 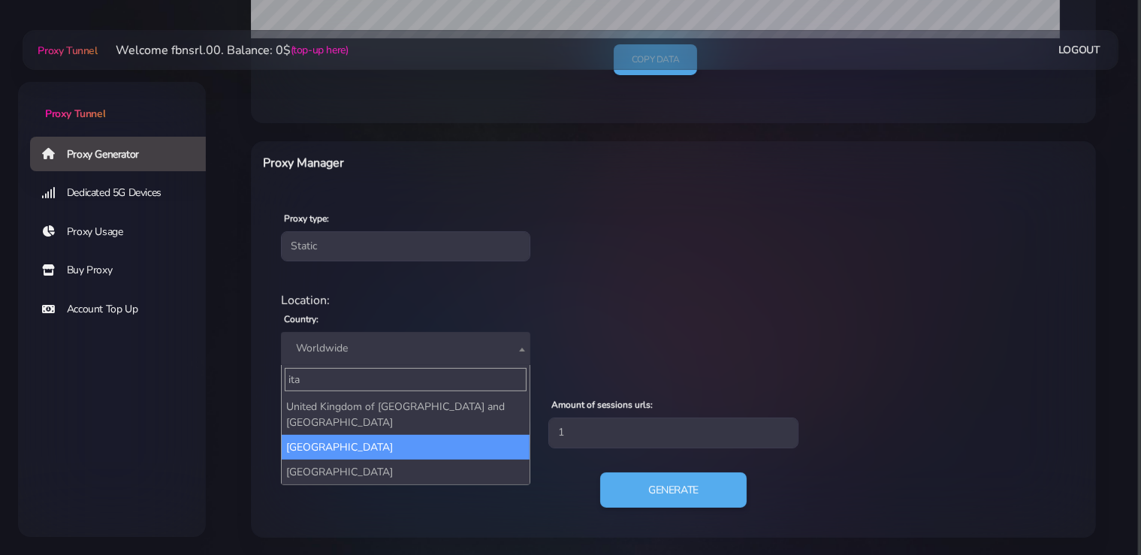 I want to click on a: (top-up here), so click(x=319, y=50).